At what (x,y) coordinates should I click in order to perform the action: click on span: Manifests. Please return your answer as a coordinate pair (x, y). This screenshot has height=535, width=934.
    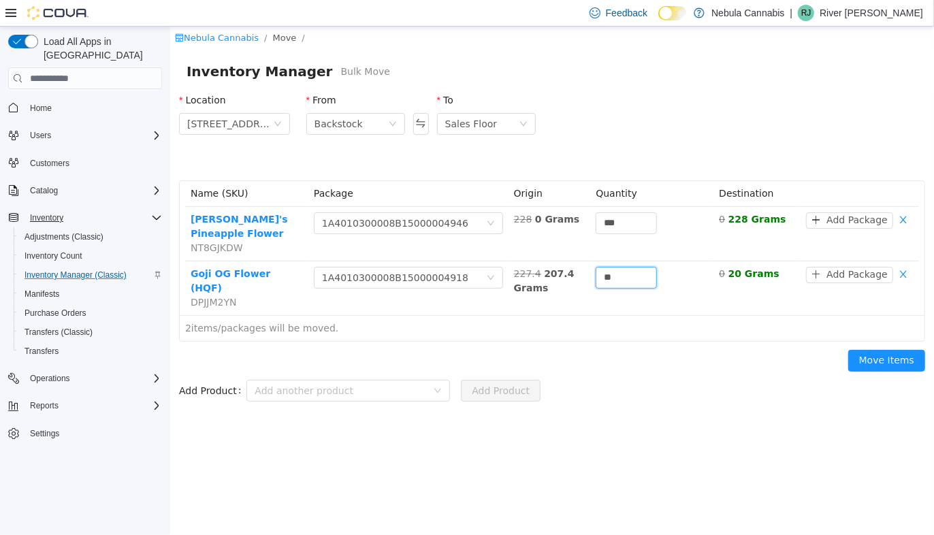
    Looking at the image, I should click on (91, 294).